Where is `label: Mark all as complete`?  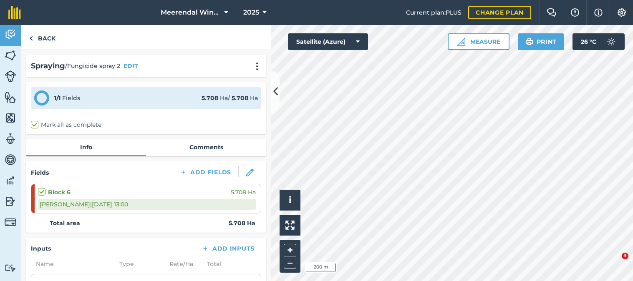 label: Mark all as complete is located at coordinates (66, 125).